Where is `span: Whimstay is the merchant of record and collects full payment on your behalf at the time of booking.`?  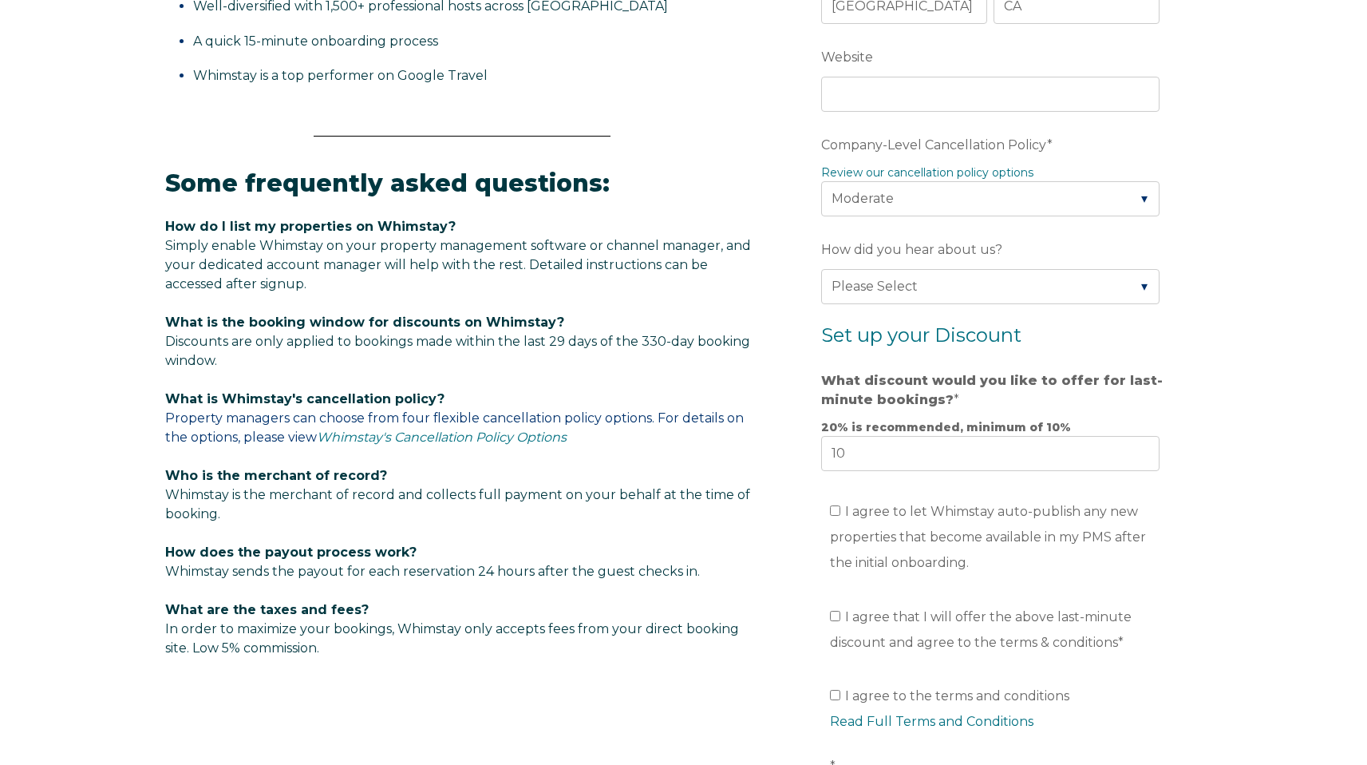
span: Whimstay is the merchant of record and collects full payment on your behalf at the time of booking. is located at coordinates (457, 504).